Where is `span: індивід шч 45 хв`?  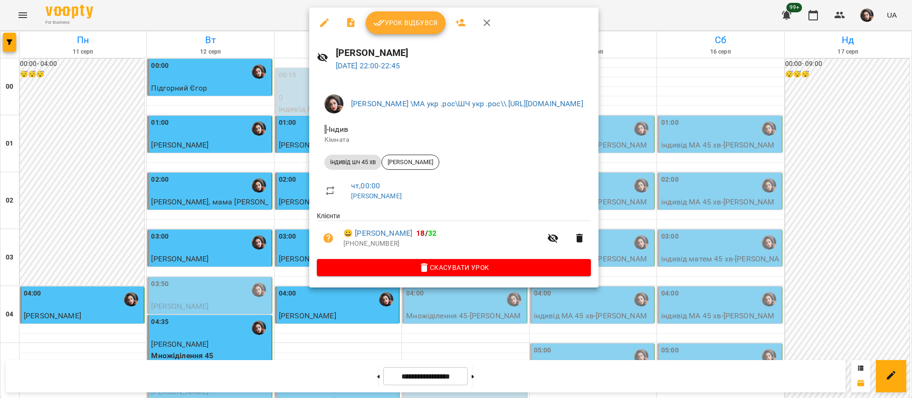 span: індивід шч 45 хв is located at coordinates (353, 162).